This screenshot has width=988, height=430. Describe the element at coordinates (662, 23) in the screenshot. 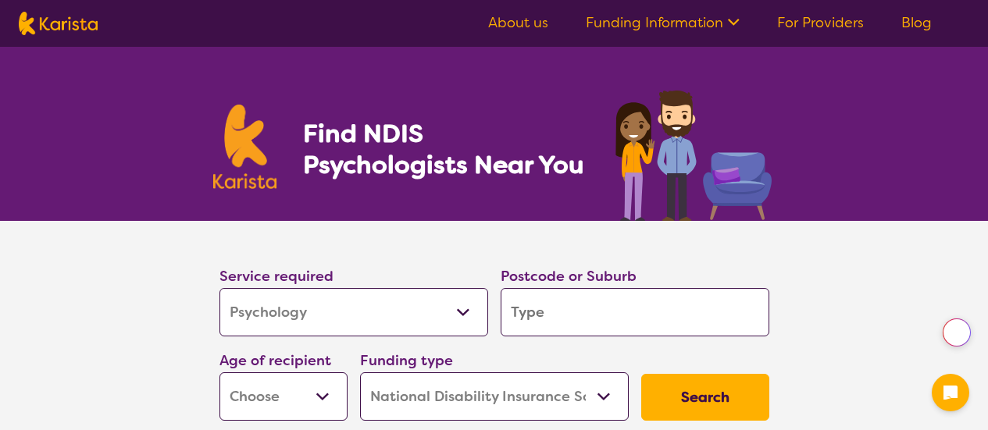

I see `a: Funding Information` at that location.